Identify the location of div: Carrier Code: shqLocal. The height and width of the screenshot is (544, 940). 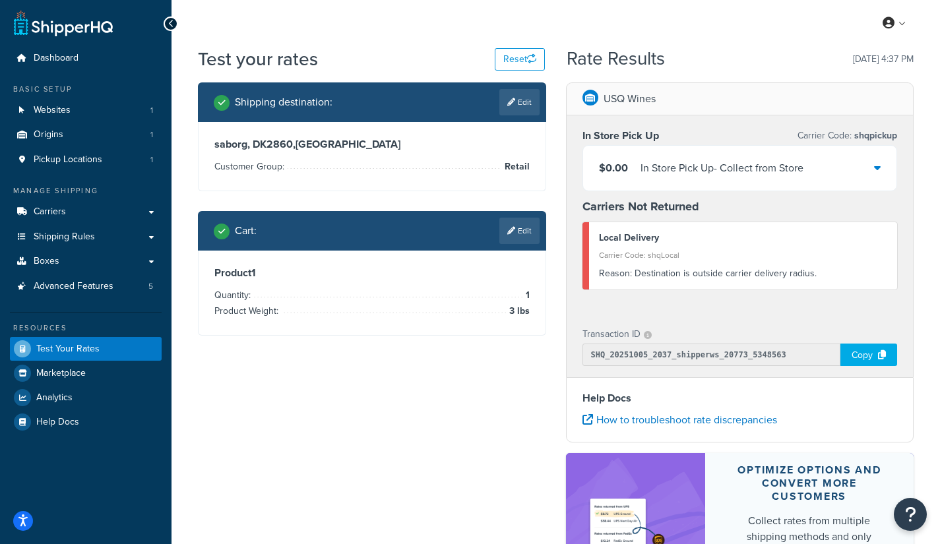
(744, 255).